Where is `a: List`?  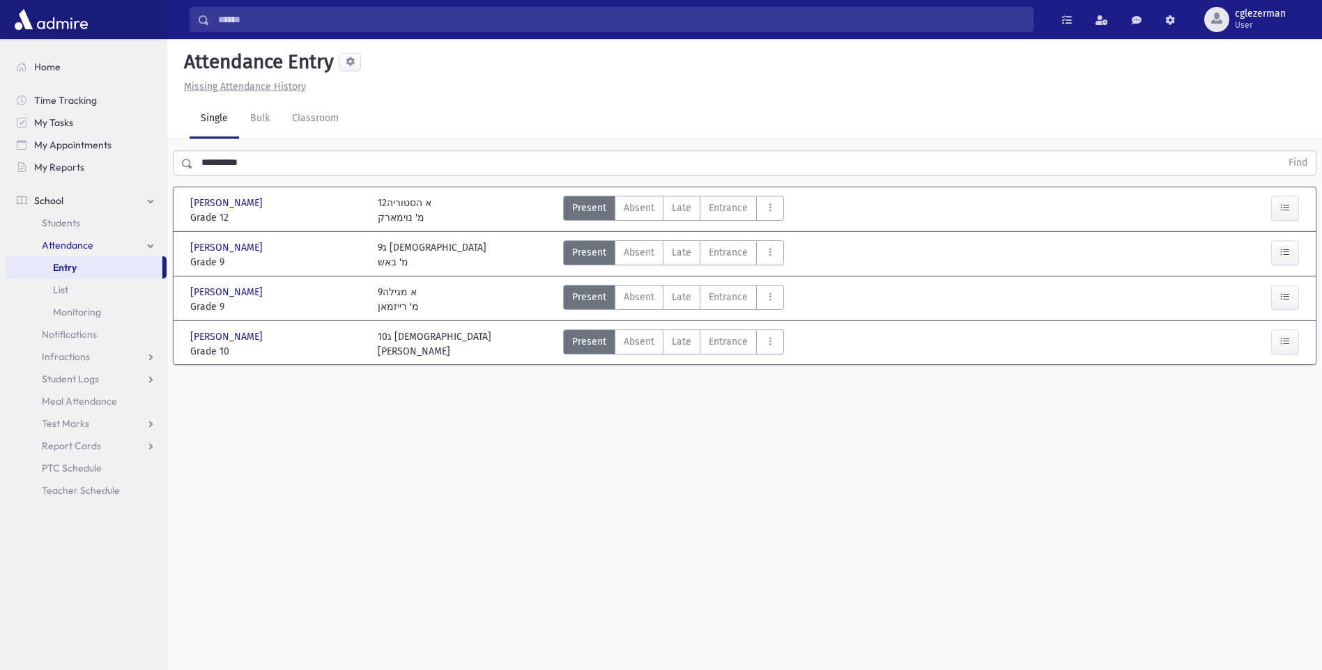
a: List is located at coordinates (86, 290).